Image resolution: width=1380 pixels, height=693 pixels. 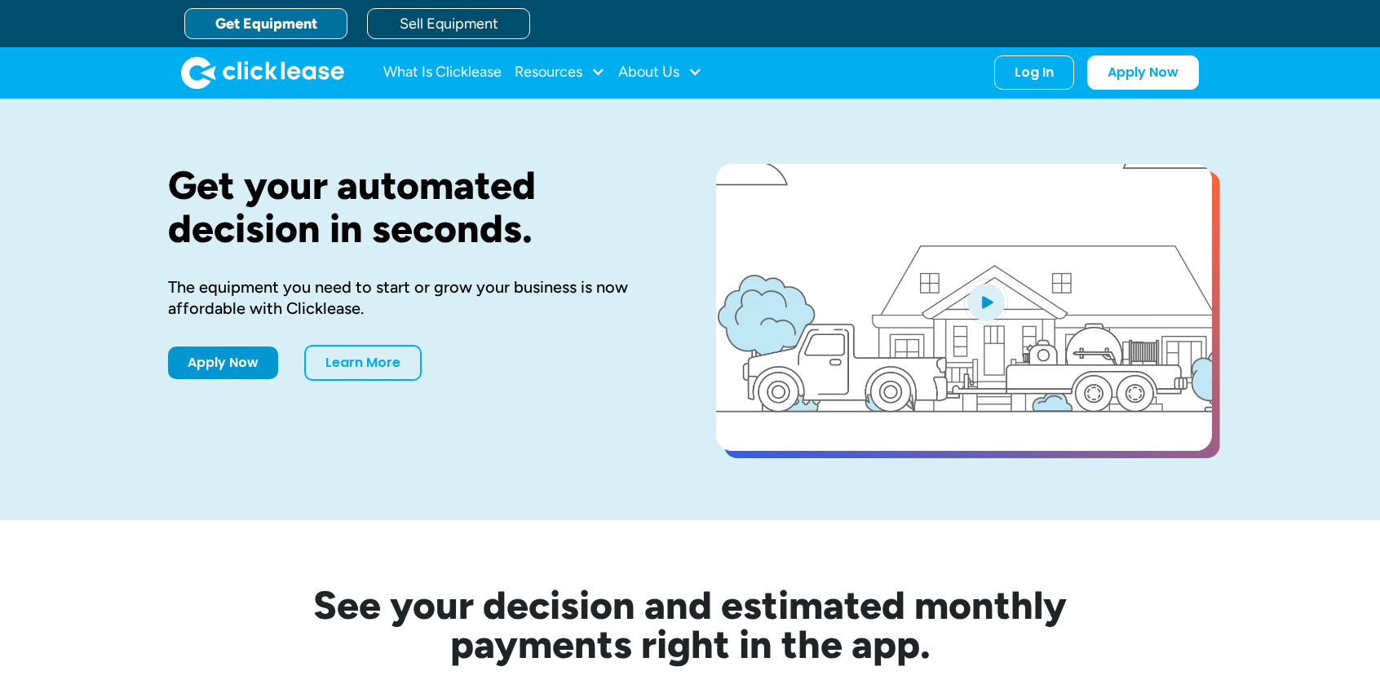 I want to click on a: Learn More, so click(x=363, y=363).